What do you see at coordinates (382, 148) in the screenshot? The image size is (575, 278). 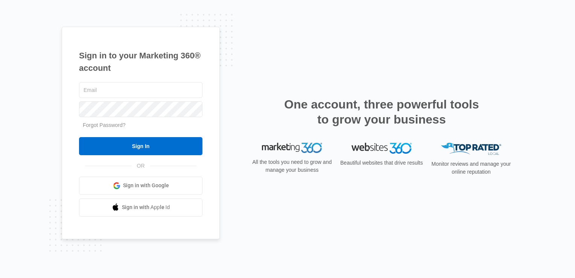 I see `img: Websites 360` at bounding box center [382, 148].